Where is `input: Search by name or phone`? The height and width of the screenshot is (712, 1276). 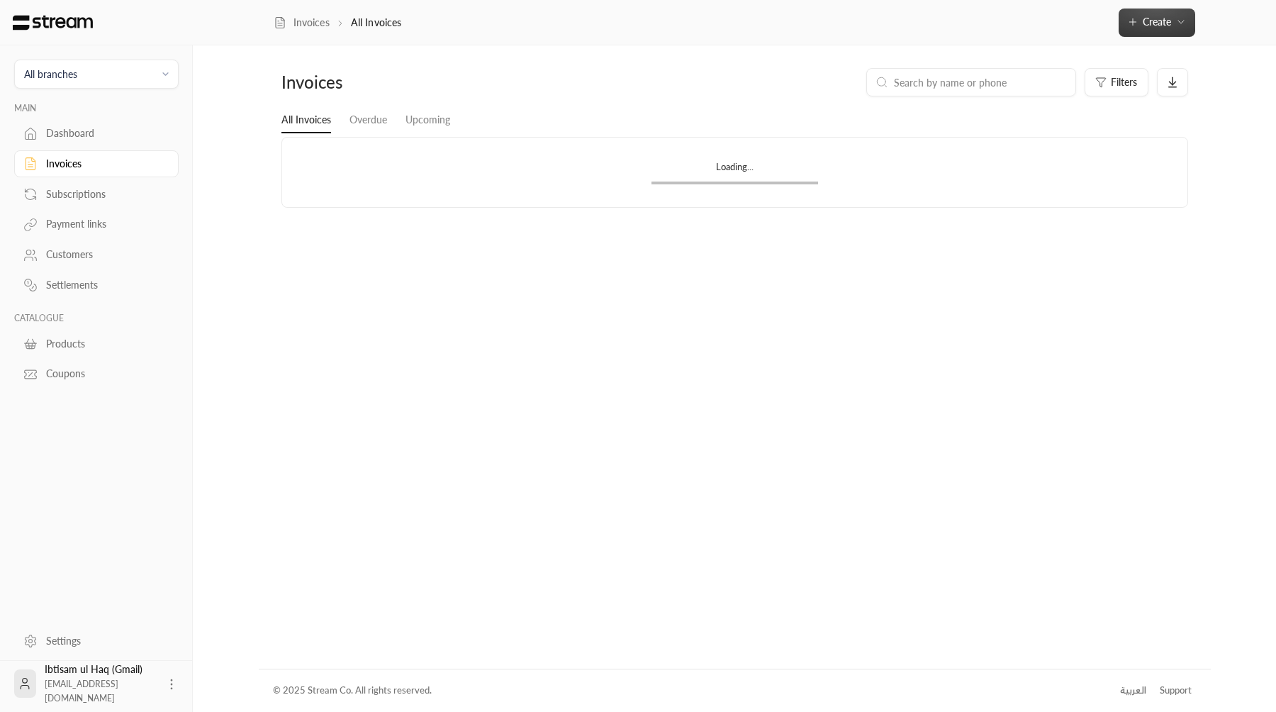
input: Search by name or phone is located at coordinates (981, 82).